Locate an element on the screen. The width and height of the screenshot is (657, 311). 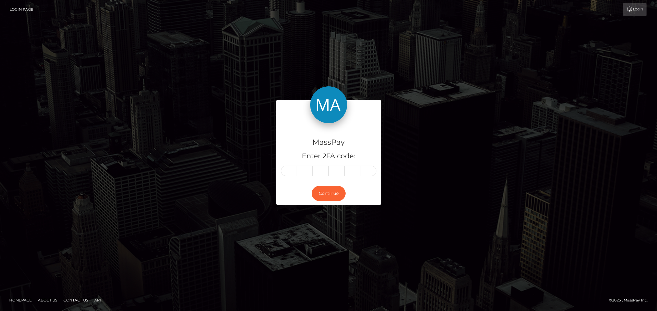
h5: Enter 2FA code: is located at coordinates (328, 156).